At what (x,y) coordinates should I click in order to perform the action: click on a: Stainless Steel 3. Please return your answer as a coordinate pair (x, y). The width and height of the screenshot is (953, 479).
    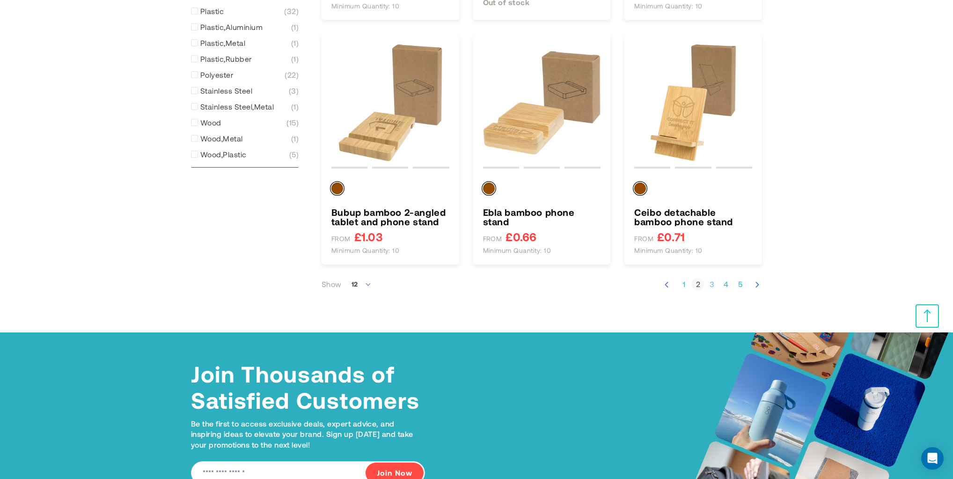
    Looking at the image, I should click on (245, 91).